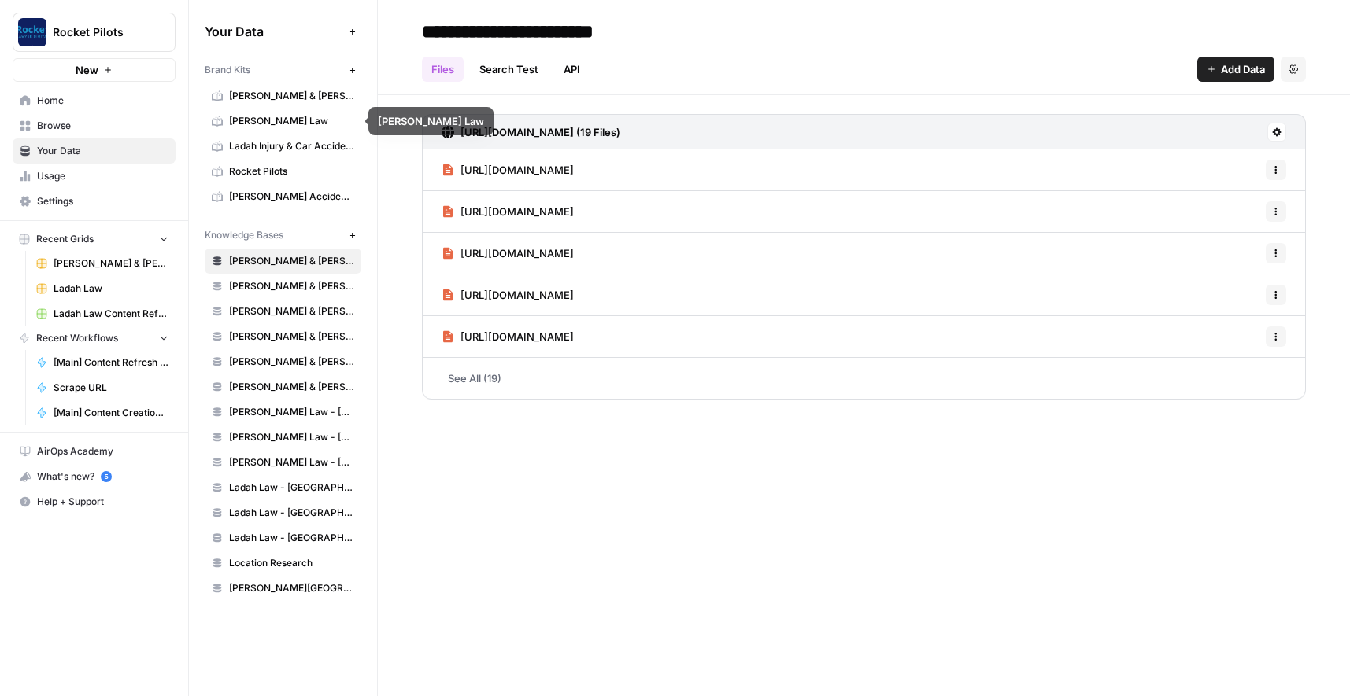 This screenshot has width=1350, height=696. Describe the element at coordinates (94, 477) in the screenshot. I see `div: What's new?` at that location.